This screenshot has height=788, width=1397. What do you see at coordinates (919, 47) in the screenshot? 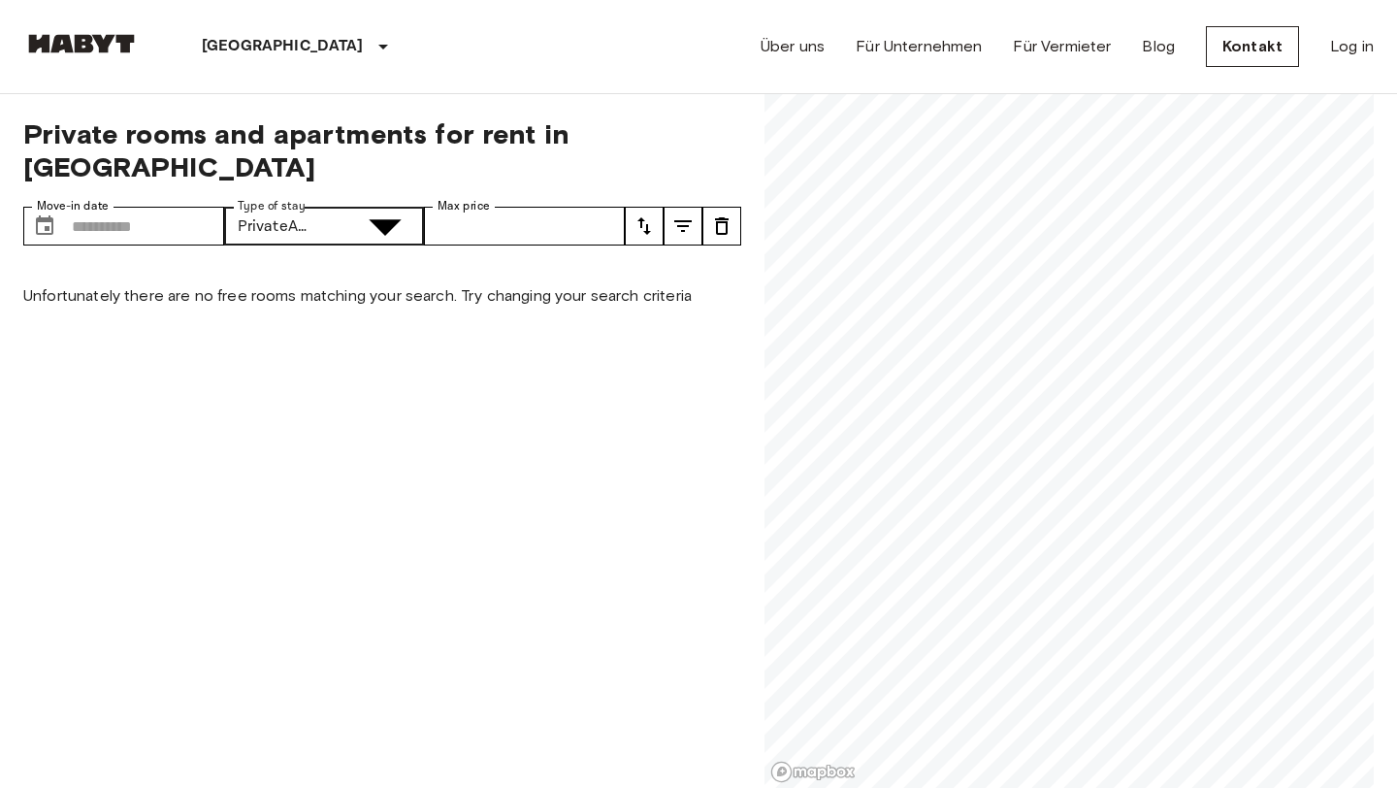
I see `a: Für Unternehmen` at bounding box center [919, 47].